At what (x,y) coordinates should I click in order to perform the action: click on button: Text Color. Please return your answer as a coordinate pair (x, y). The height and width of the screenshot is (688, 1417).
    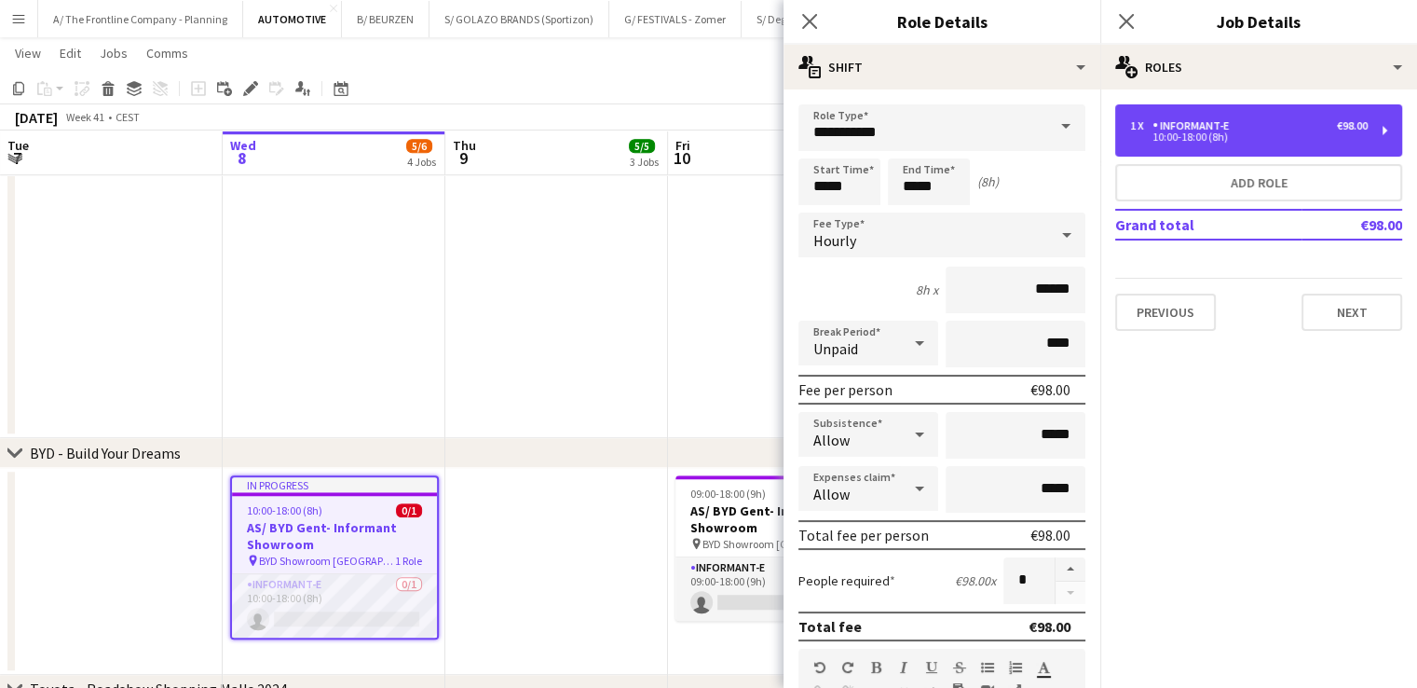
    Looking at the image, I should click on (1043, 667).